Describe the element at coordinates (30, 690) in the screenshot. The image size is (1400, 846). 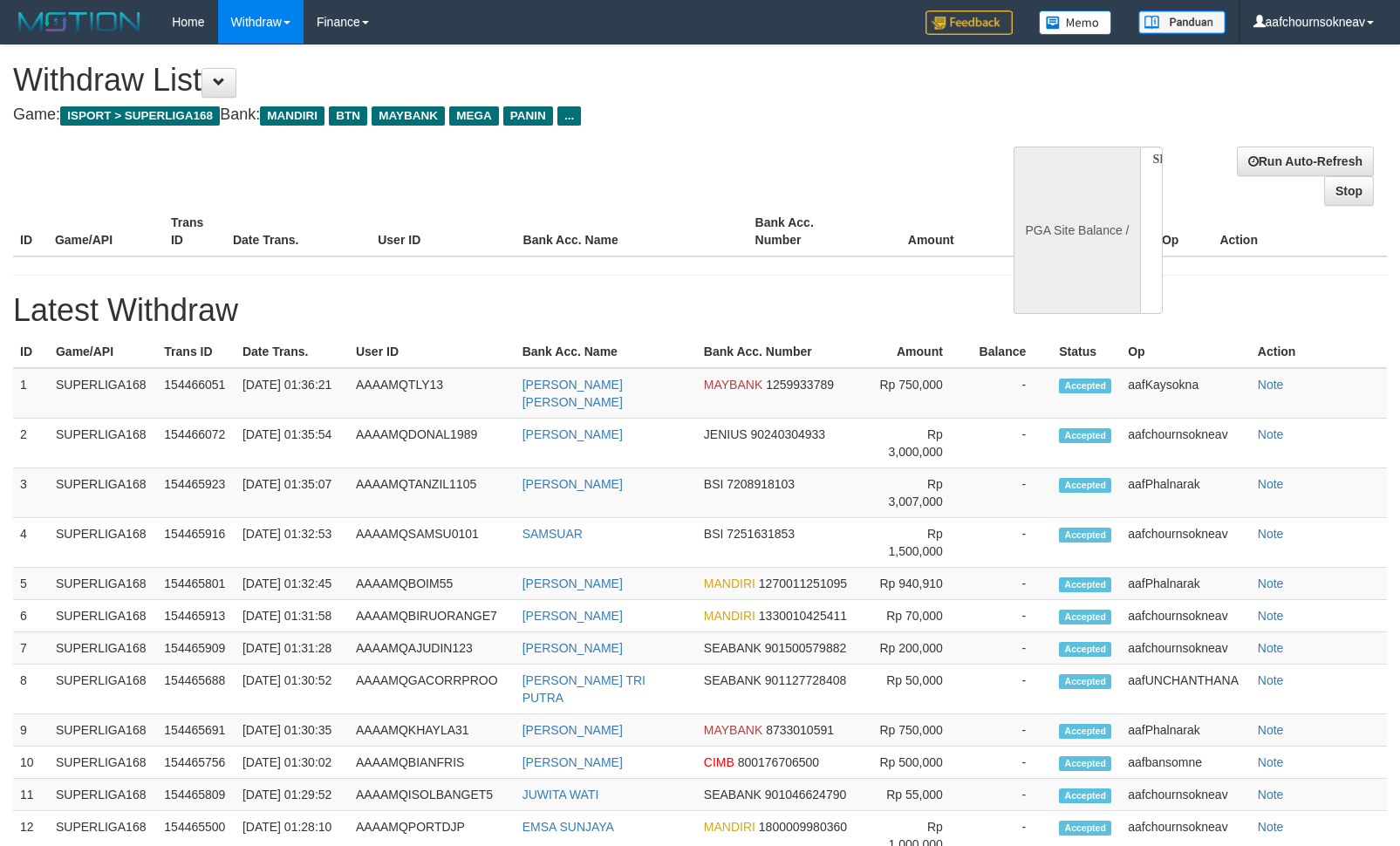
I see `td: 8` at that location.